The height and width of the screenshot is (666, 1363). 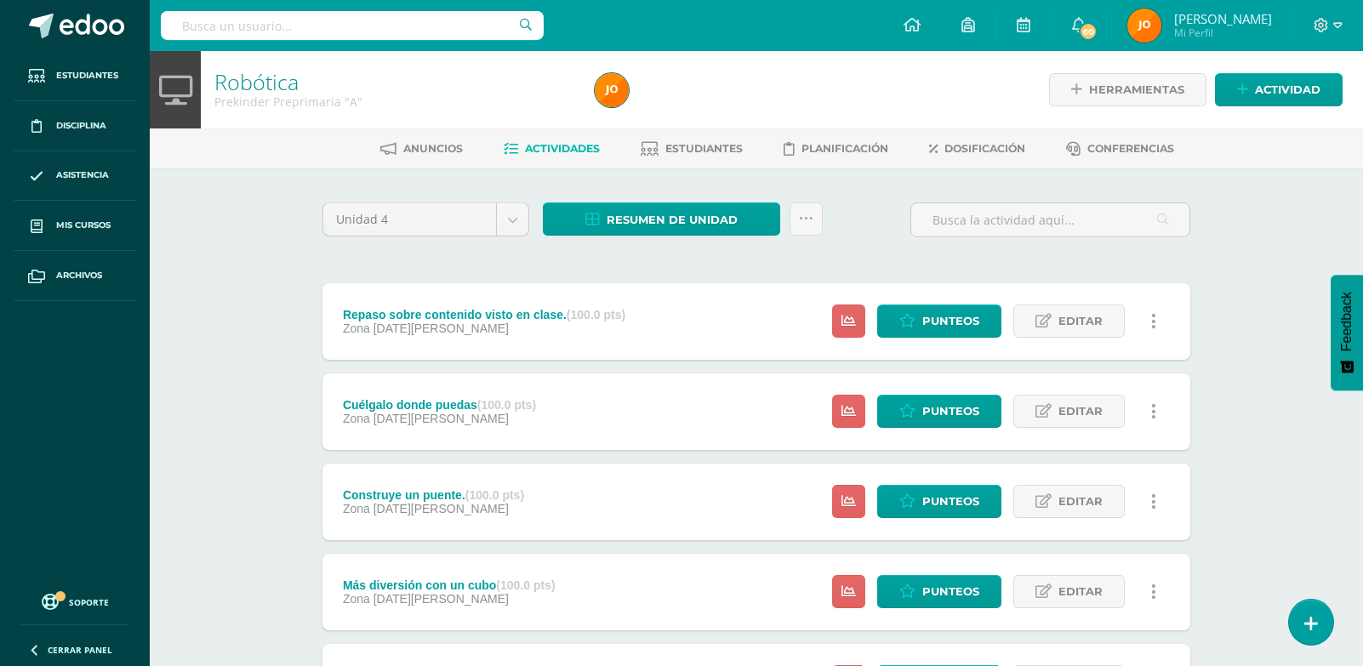 I want to click on span: 60, so click(x=1088, y=31).